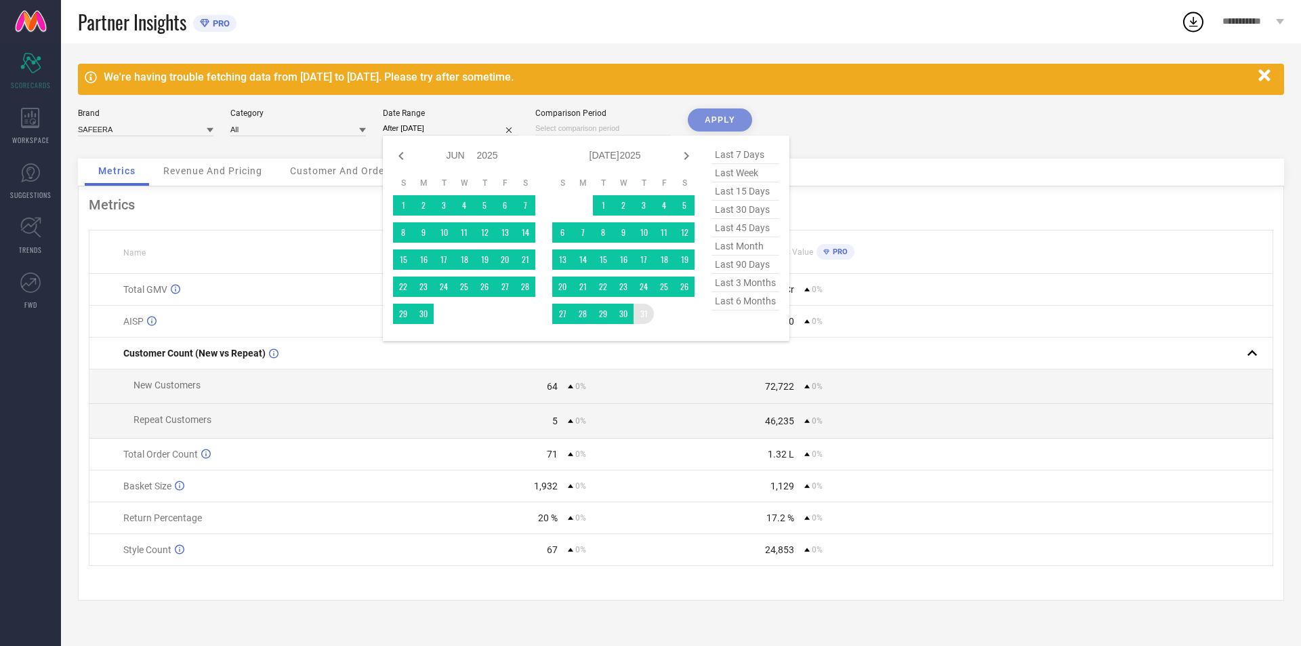 Image resolution: width=1301 pixels, height=646 pixels. Describe the element at coordinates (745, 264) in the screenshot. I see `span: last 90 days` at that location.